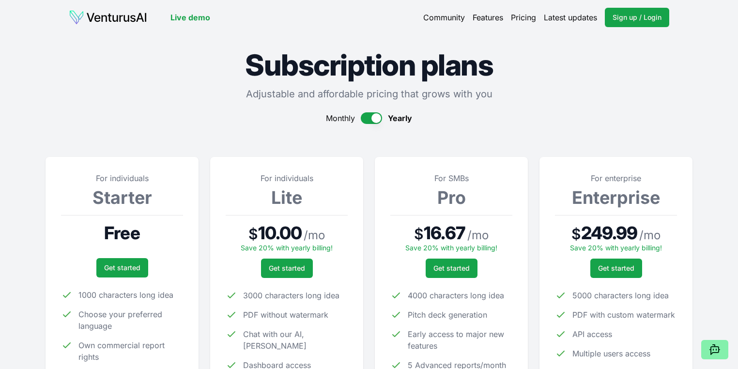 The image size is (738, 369). I want to click on a: Sign up / Login, so click(637, 17).